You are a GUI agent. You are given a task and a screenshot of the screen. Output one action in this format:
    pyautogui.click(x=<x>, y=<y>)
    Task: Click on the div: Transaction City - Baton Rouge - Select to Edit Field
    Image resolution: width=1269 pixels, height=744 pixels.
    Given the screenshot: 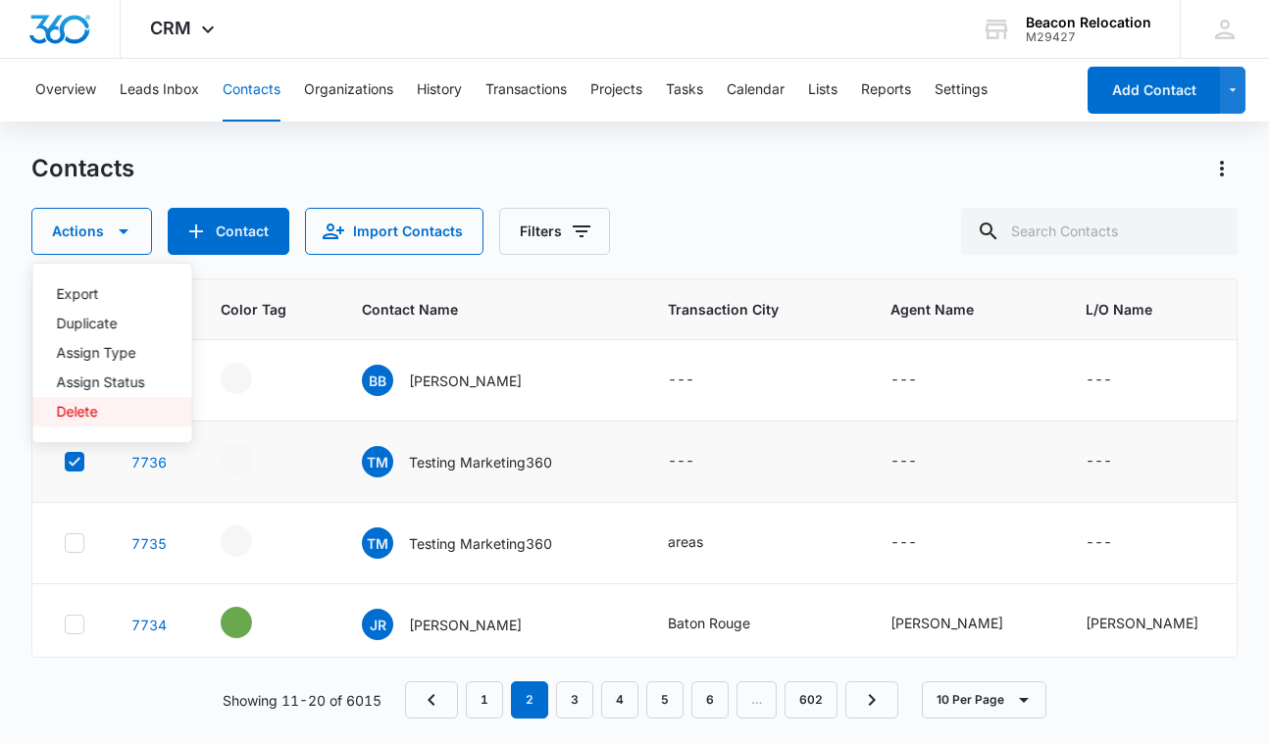 What is the action you would take?
    pyautogui.click(x=726, y=624)
    